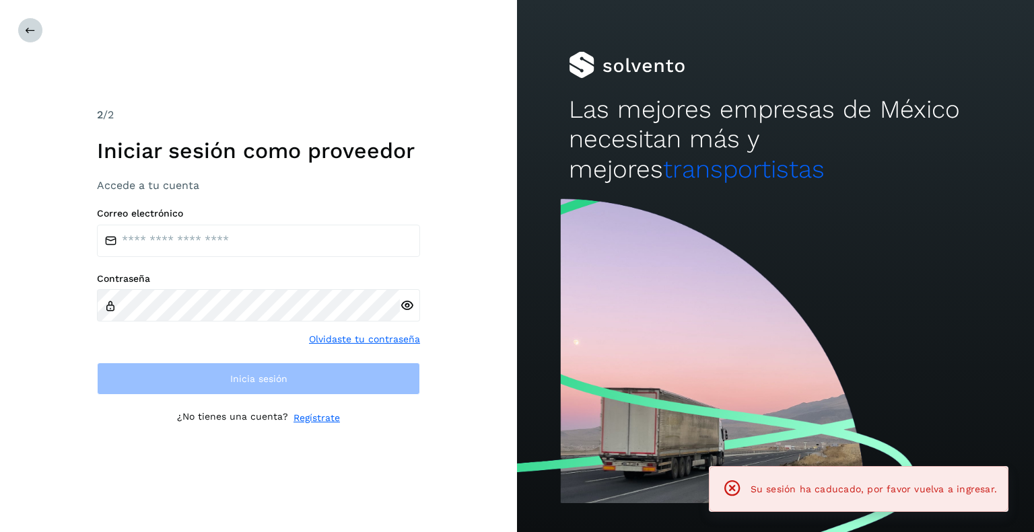  Describe the element at coordinates (364, 339) in the screenshot. I see `a: Olvidaste tu contraseña` at that location.